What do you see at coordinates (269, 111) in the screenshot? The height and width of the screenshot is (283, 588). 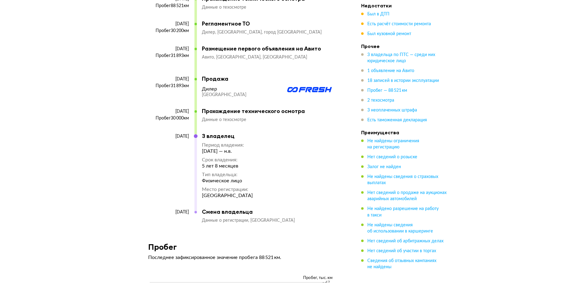 I see `div: Прохождение технического осмотра` at bounding box center [269, 111].